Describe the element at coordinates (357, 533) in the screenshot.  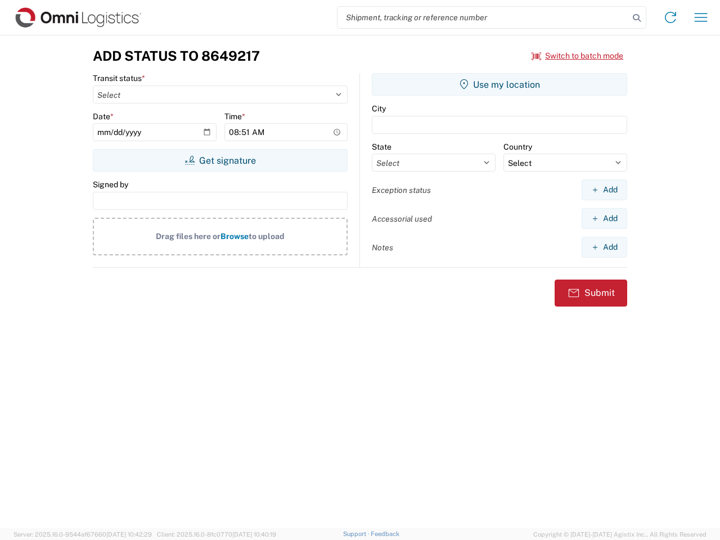
I see `a: Support` at that location.